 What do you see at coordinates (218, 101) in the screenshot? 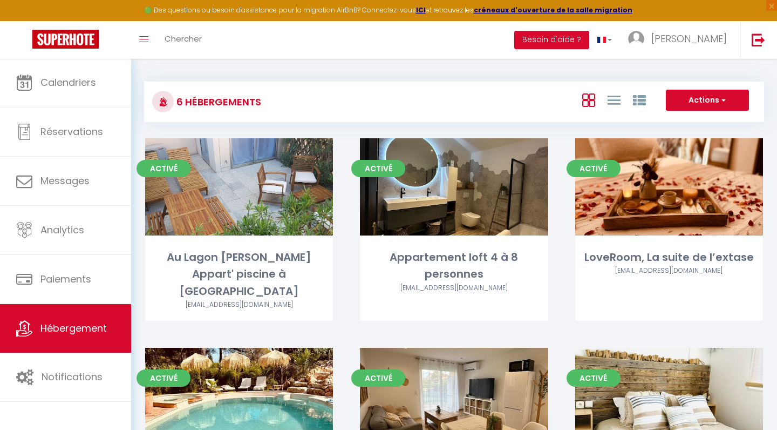
I see `h3: 6 Hébergements` at bounding box center [218, 101].